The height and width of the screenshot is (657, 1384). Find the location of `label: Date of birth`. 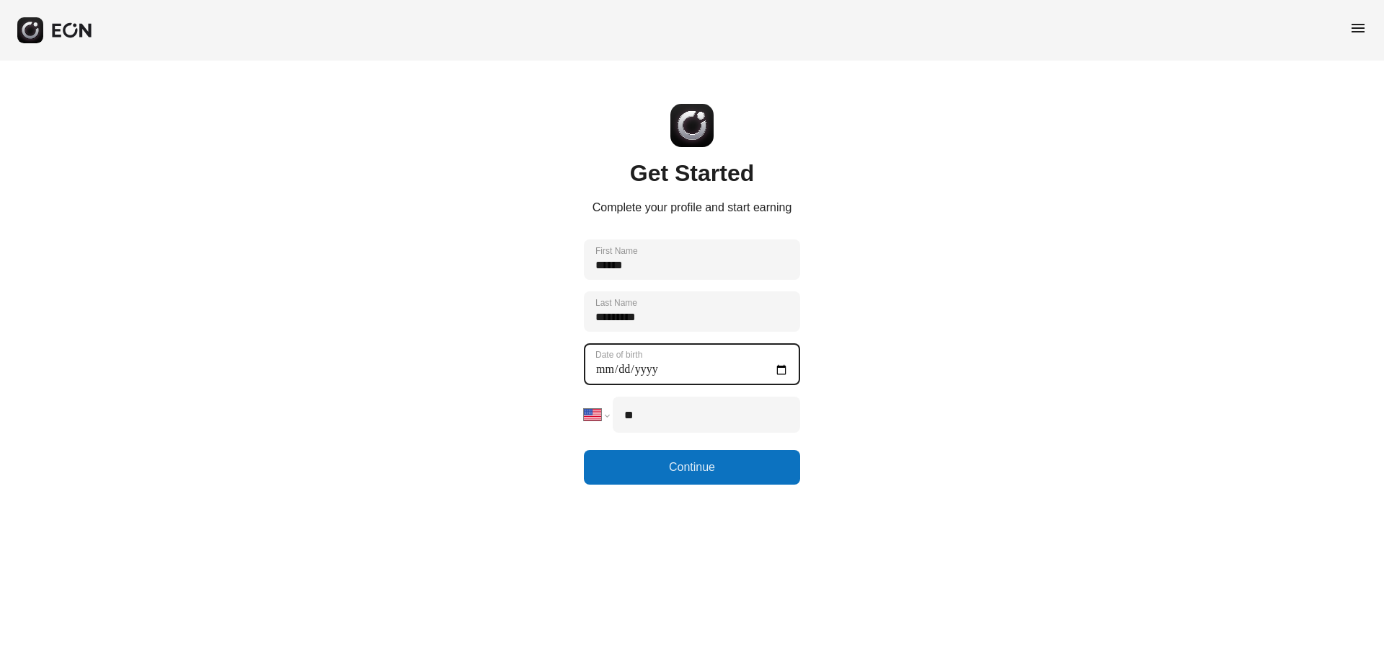

label: Date of birth is located at coordinates (619, 355).